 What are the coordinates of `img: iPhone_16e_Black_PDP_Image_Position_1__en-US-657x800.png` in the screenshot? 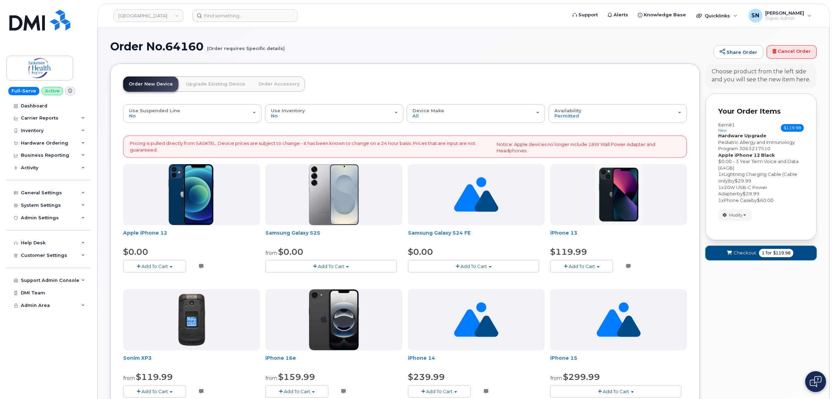 It's located at (334, 320).